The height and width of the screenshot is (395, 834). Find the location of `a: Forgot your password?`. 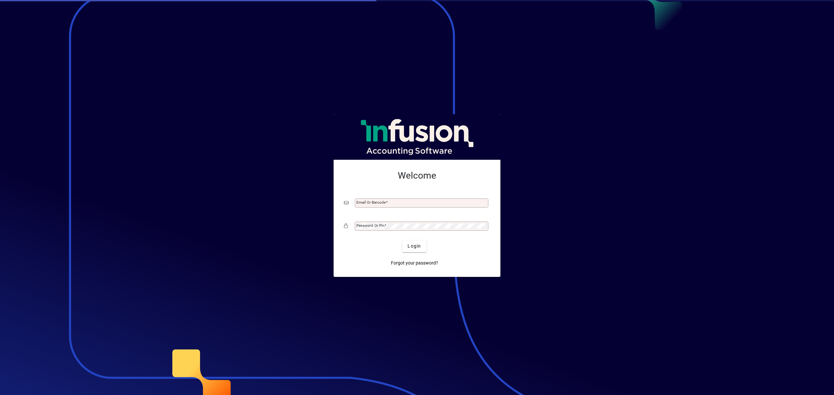

a: Forgot your password? is located at coordinates (414, 263).